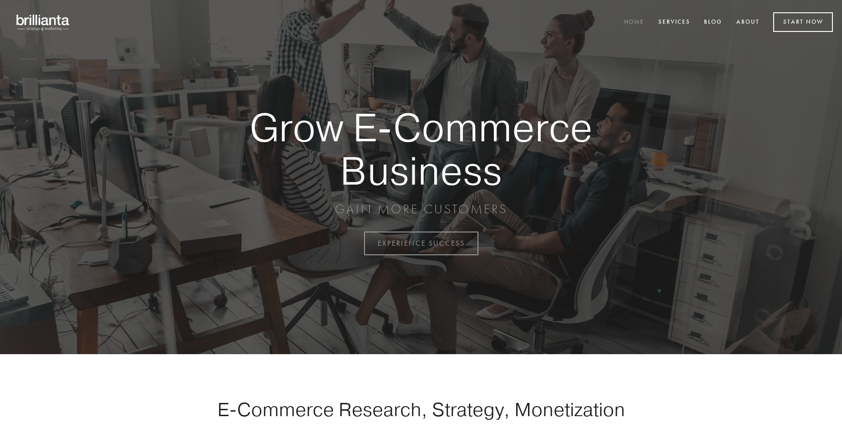  Describe the element at coordinates (43, 22) in the screenshot. I see `img: brillianta - research, strategy, marketing` at that location.